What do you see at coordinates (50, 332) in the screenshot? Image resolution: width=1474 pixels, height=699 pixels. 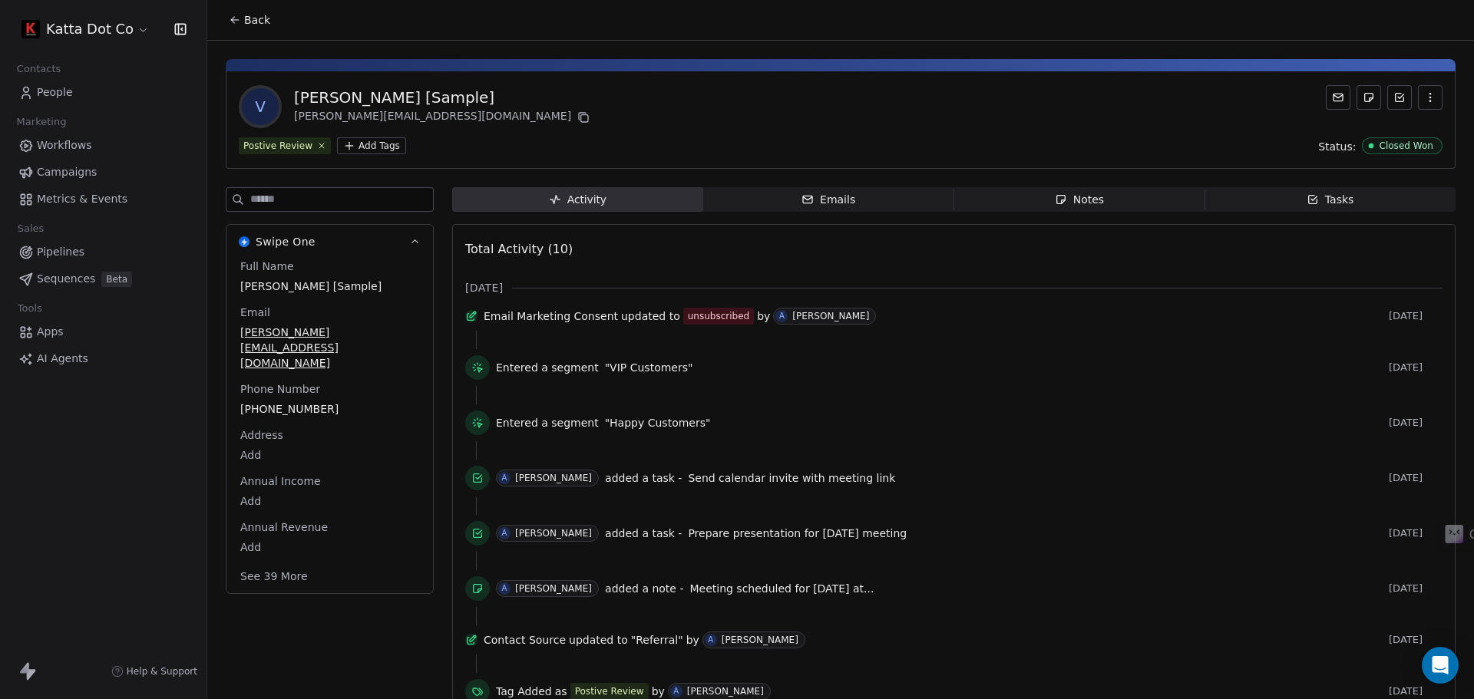 I see `span: Apps` at bounding box center [50, 332].